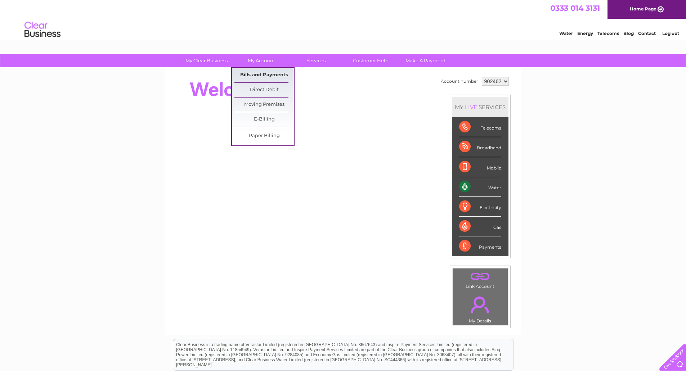  What do you see at coordinates (316, 61) in the screenshot?
I see `a: Services` at bounding box center [316, 61].